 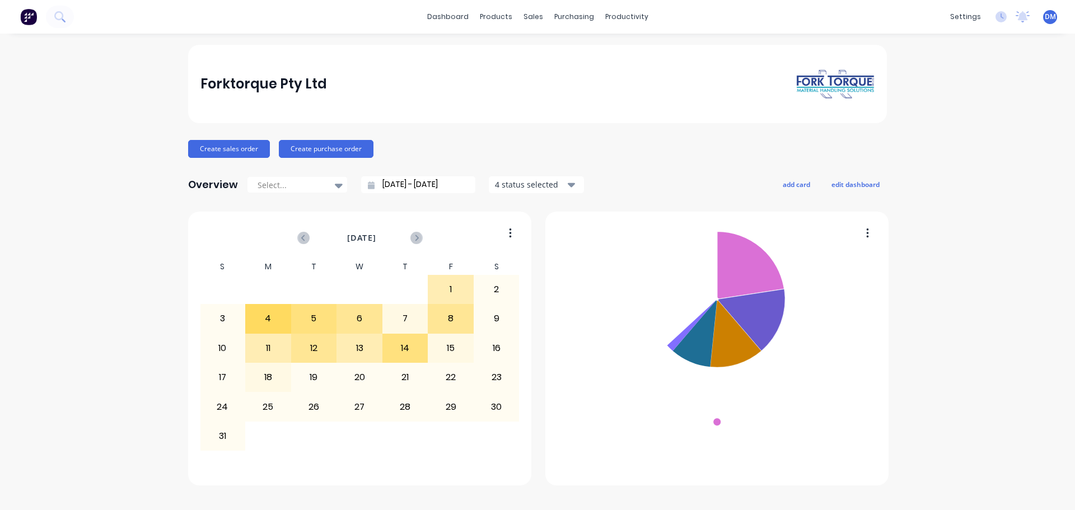 I want to click on div: settings, so click(x=965, y=17).